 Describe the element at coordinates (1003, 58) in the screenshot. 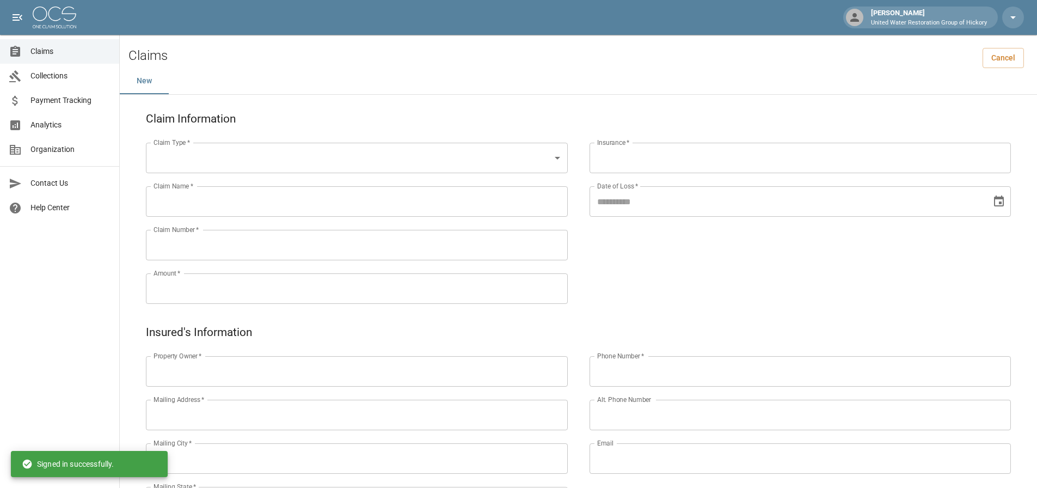

I see `a: Cancel` at that location.